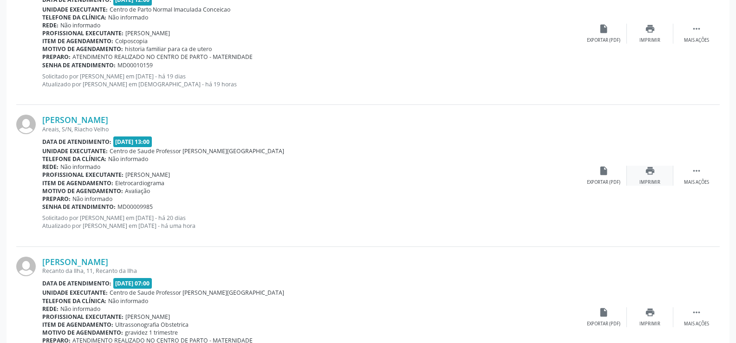 The image size is (736, 343). Describe the element at coordinates (151, 333) in the screenshot. I see `span: gravidez 1 trimestre` at that location.